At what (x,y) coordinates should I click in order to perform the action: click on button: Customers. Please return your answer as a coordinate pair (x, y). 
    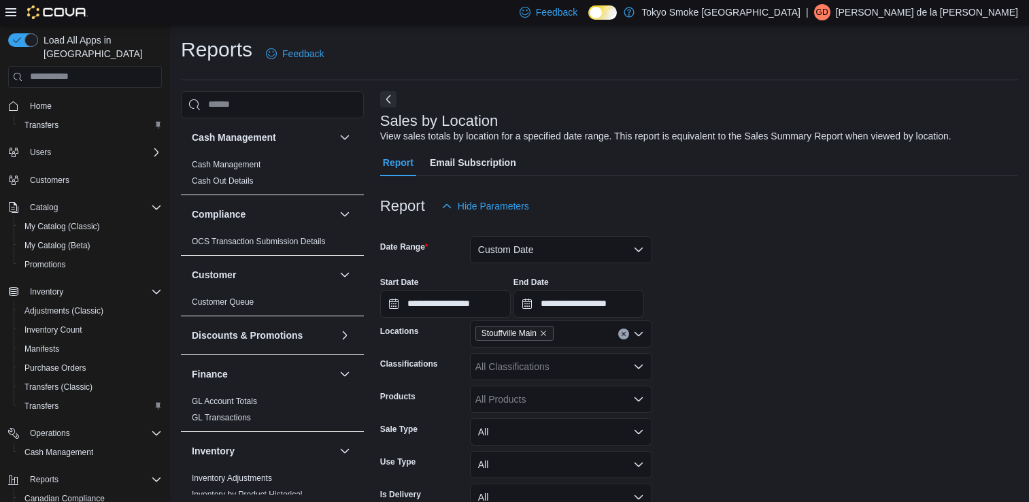
    Looking at the image, I should click on (85, 180).